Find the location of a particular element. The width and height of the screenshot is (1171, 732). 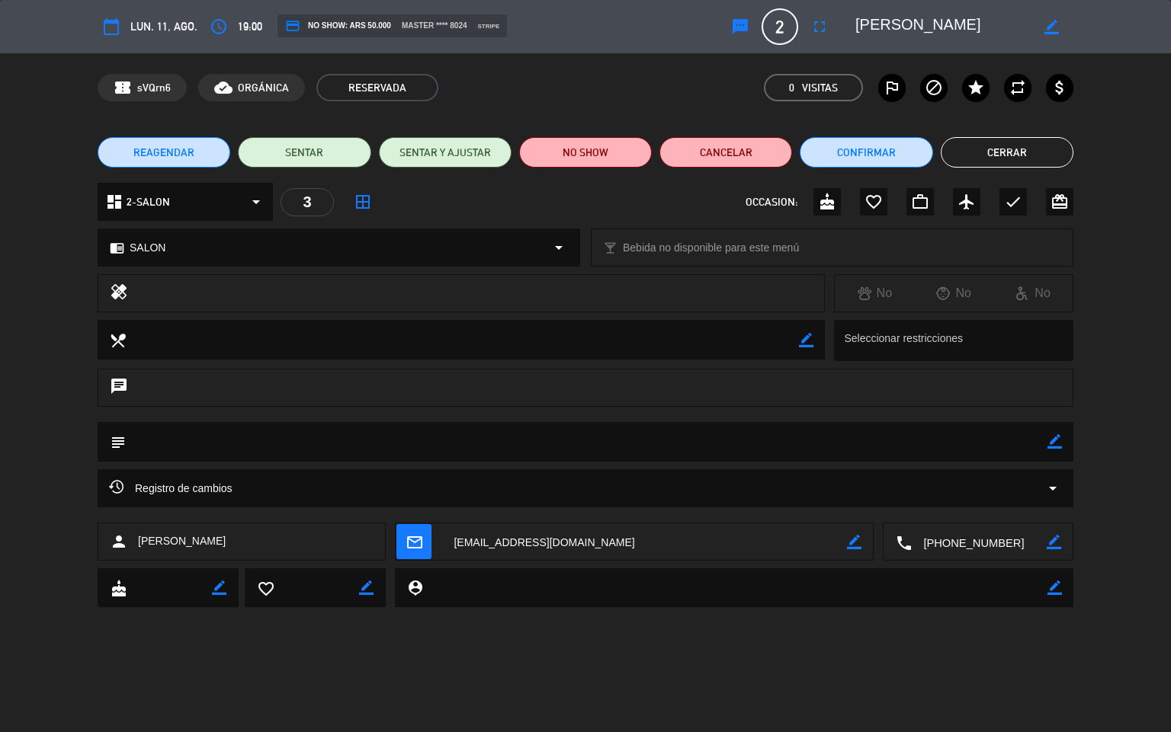

span: REAGENDAR is located at coordinates (164, 152).